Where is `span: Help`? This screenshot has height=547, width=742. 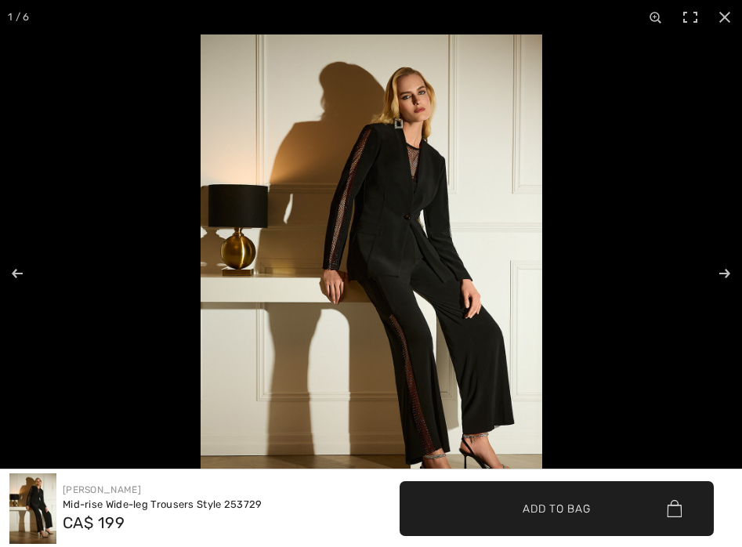 span: Help is located at coordinates (52, 18).